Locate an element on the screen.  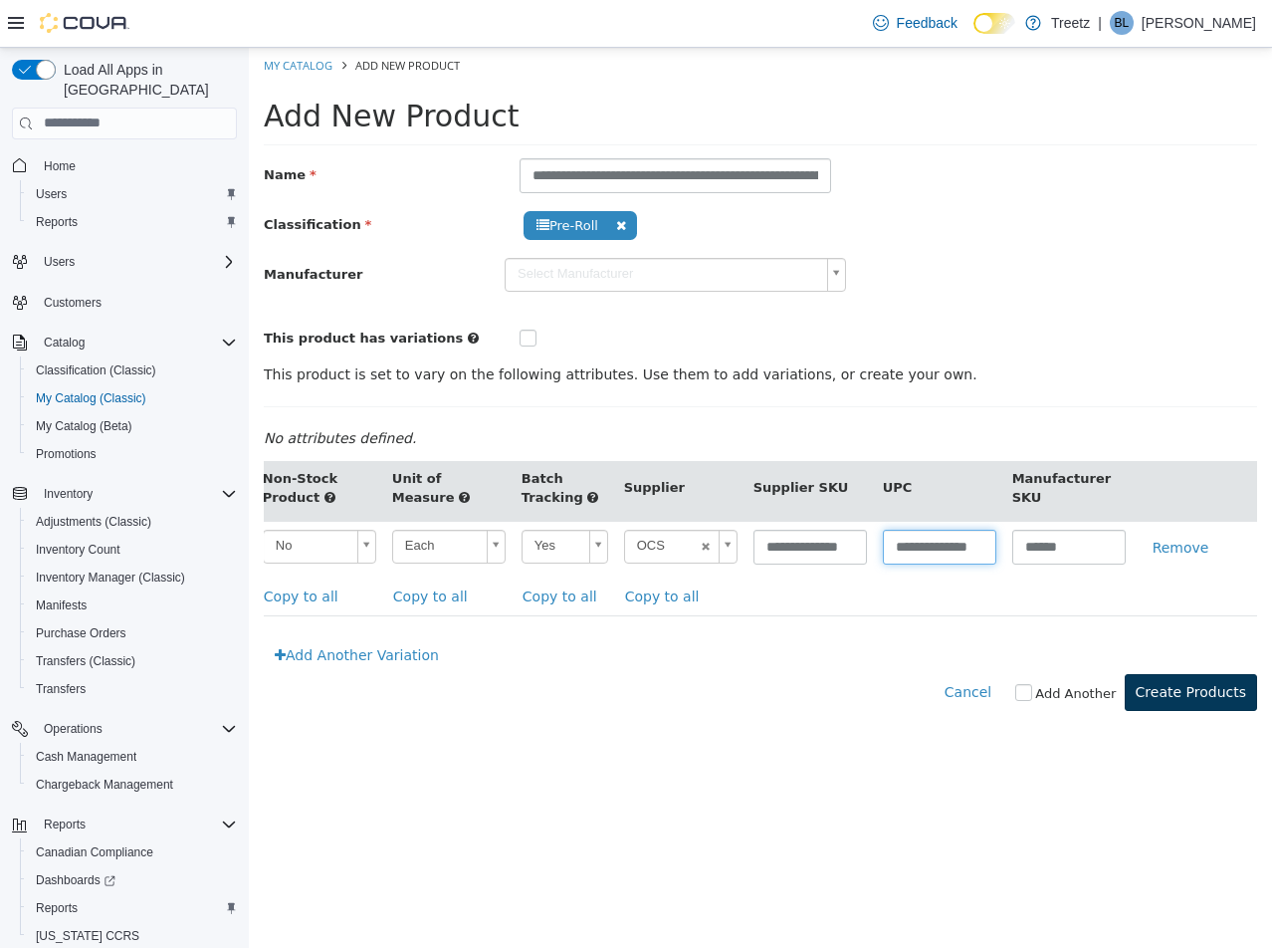
button: Home is located at coordinates (124, 165).